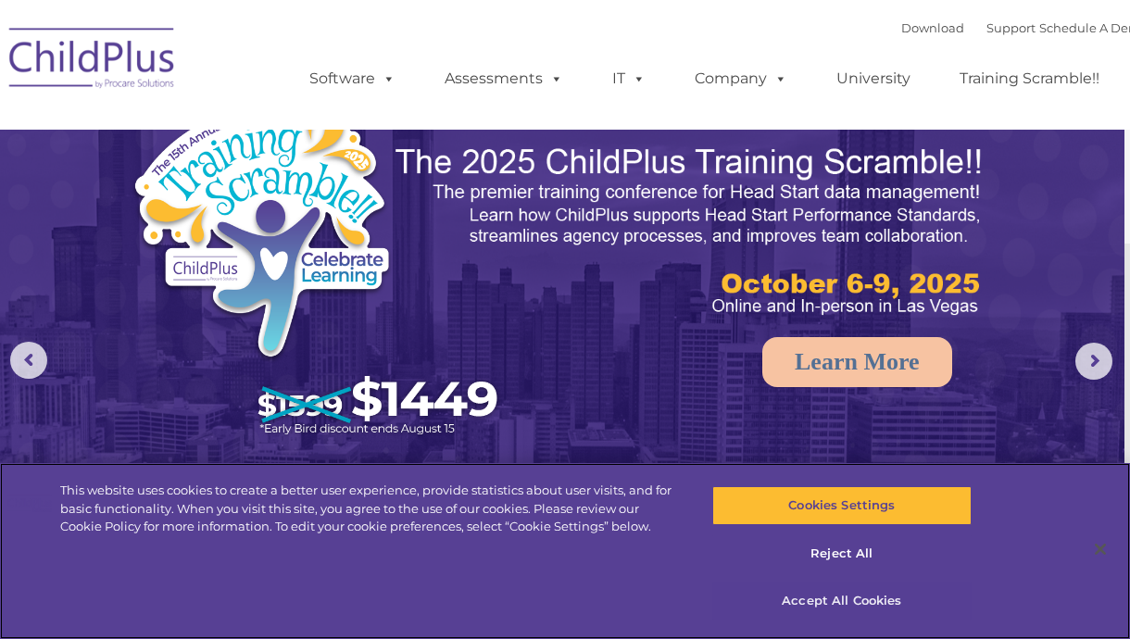  Describe the element at coordinates (874, 79) in the screenshot. I see `a: University` at that location.